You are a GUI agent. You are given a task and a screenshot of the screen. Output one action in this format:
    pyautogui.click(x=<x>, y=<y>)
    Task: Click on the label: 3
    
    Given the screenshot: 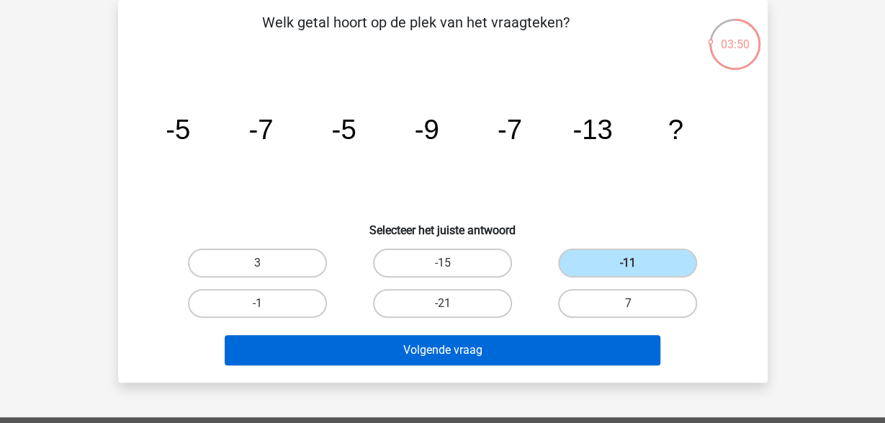 What is the action you would take?
    pyautogui.click(x=257, y=263)
    